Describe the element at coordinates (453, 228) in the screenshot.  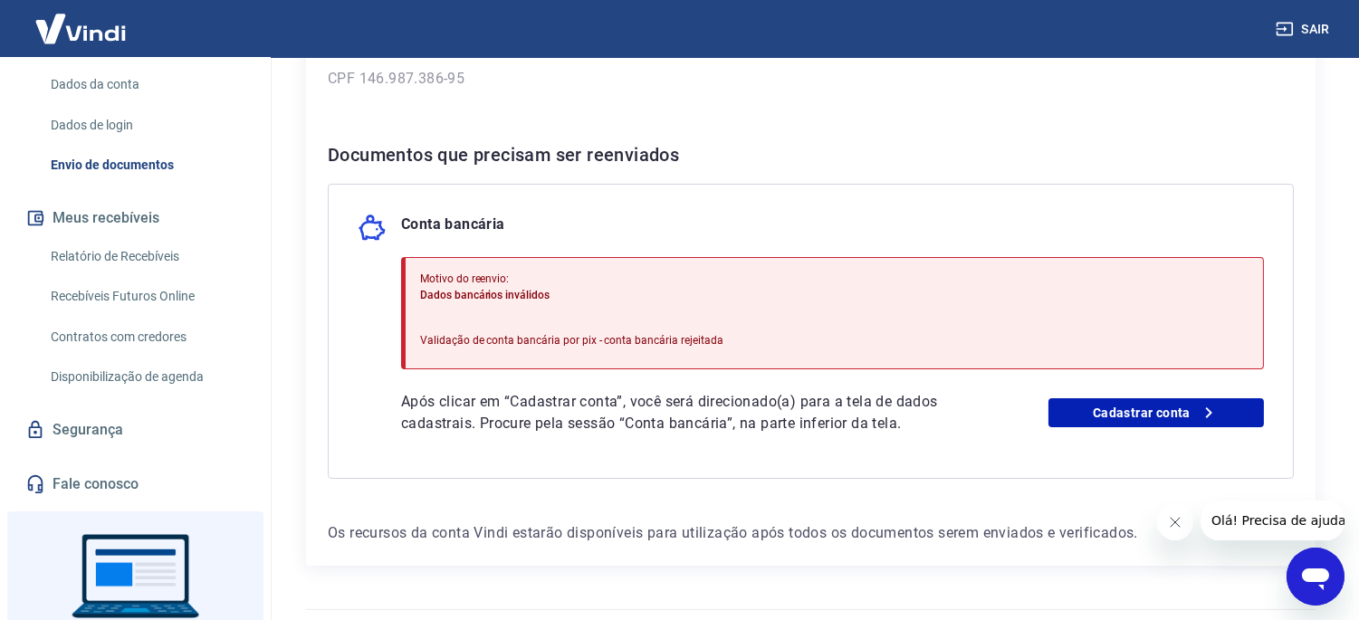
I see `p: Conta bancária` at that location.